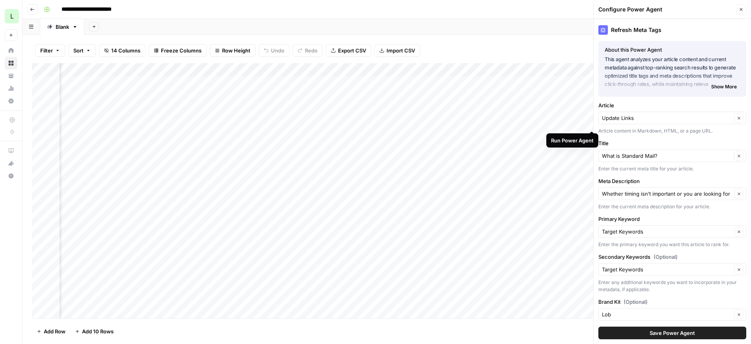 The height and width of the screenshot is (344, 751). Describe the element at coordinates (672, 219) in the screenshot. I see `label: Primary Keyword` at that location.